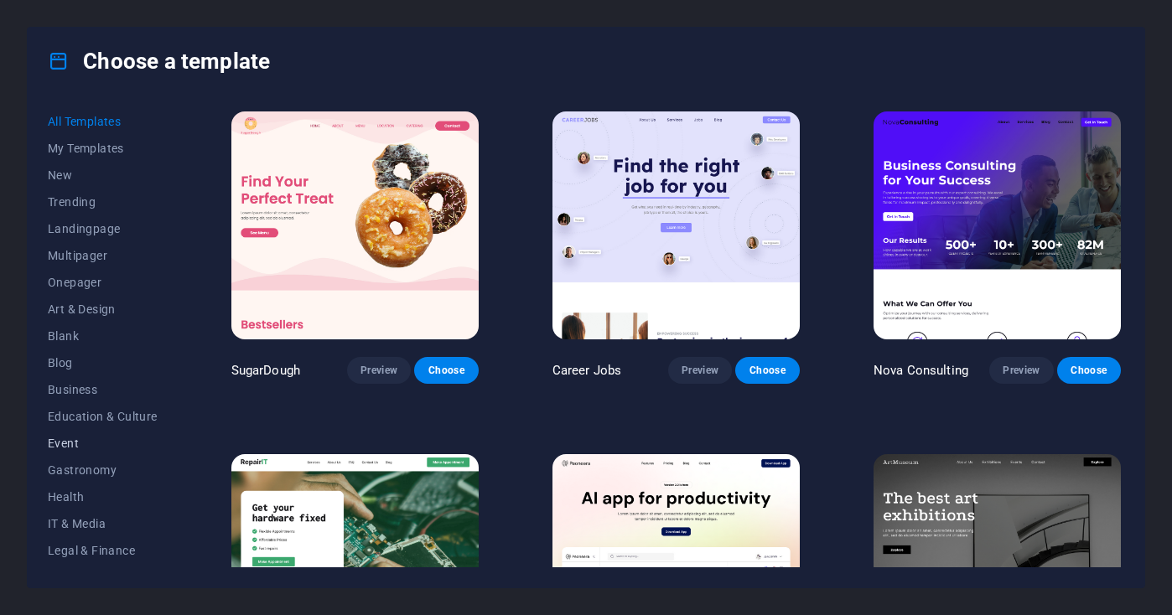 Image resolution: width=1172 pixels, height=615 pixels. Describe the element at coordinates (102, 443) in the screenshot. I see `button: Event` at that location.